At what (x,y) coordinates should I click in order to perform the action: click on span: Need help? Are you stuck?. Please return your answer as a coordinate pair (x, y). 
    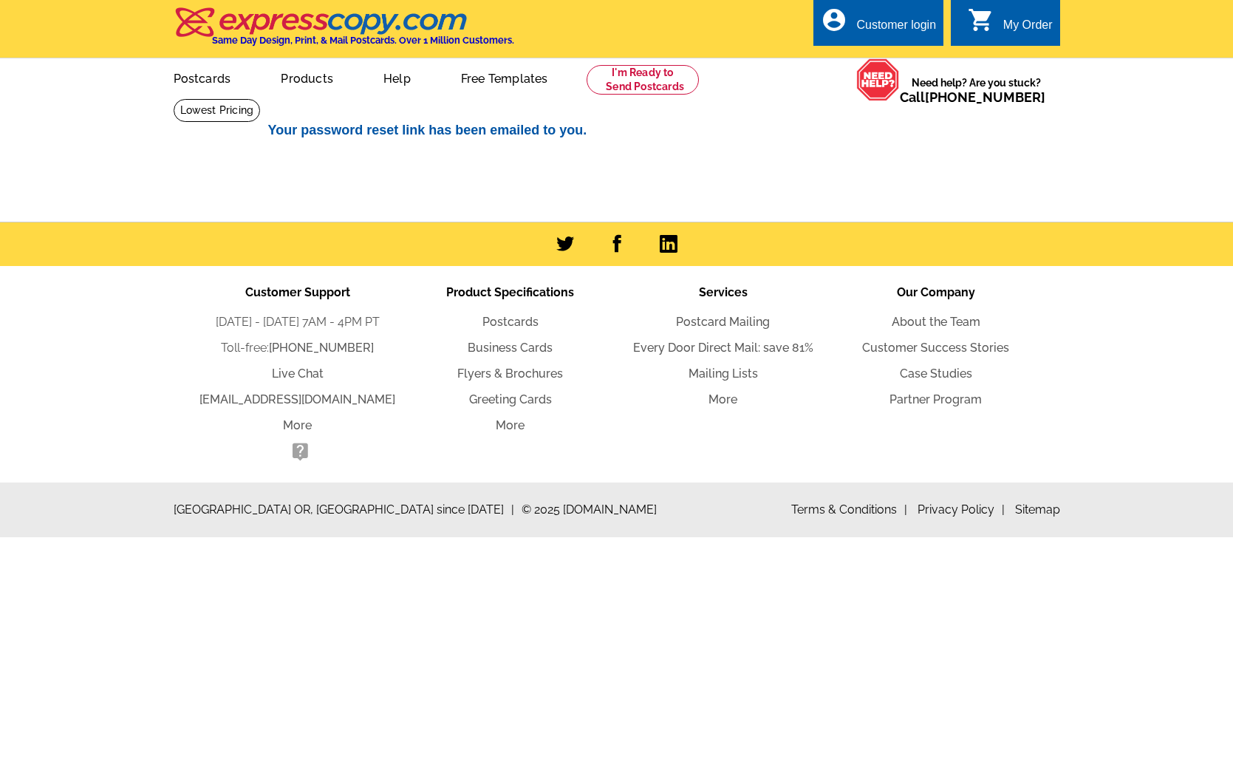
    Looking at the image, I should click on (976, 90).